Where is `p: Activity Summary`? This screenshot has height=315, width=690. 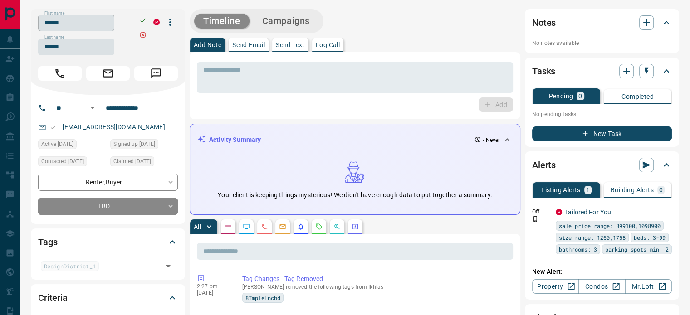
p: Activity Summary is located at coordinates (235, 140).